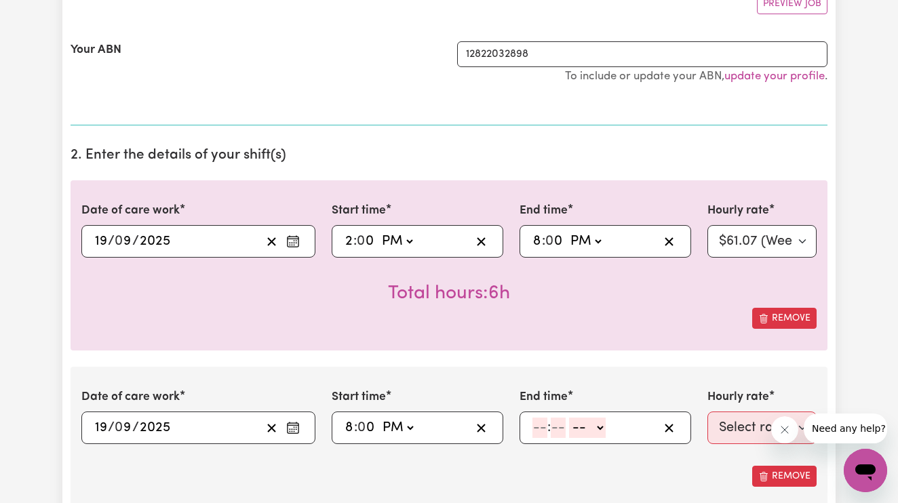 The image size is (898, 503). Describe the element at coordinates (449, 155) in the screenshot. I see `h2: 2. Enter the details of your shift(s)` at that location.